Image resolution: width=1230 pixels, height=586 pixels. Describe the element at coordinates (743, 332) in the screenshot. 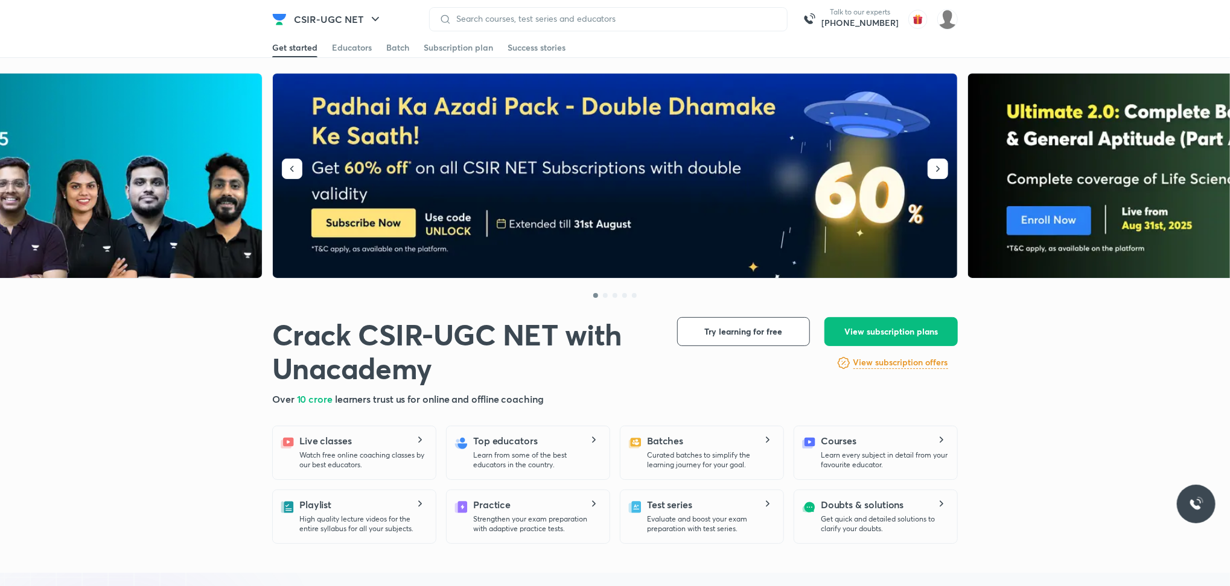

I see `button: Try learning for free` at that location.